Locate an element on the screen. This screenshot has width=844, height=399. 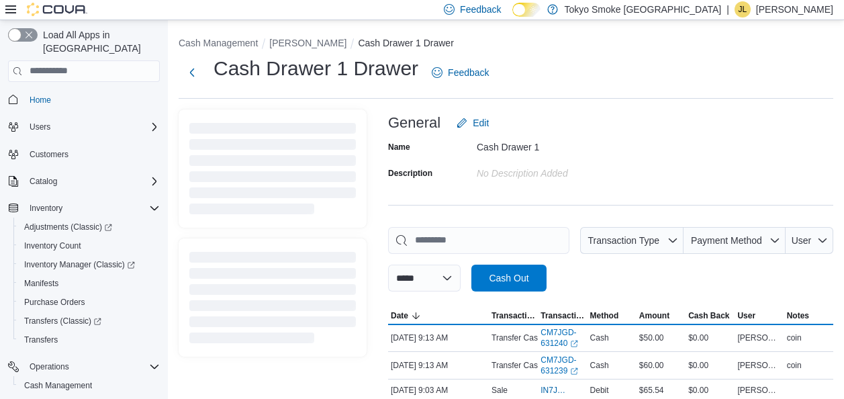
button: Home is located at coordinates (84, 99).